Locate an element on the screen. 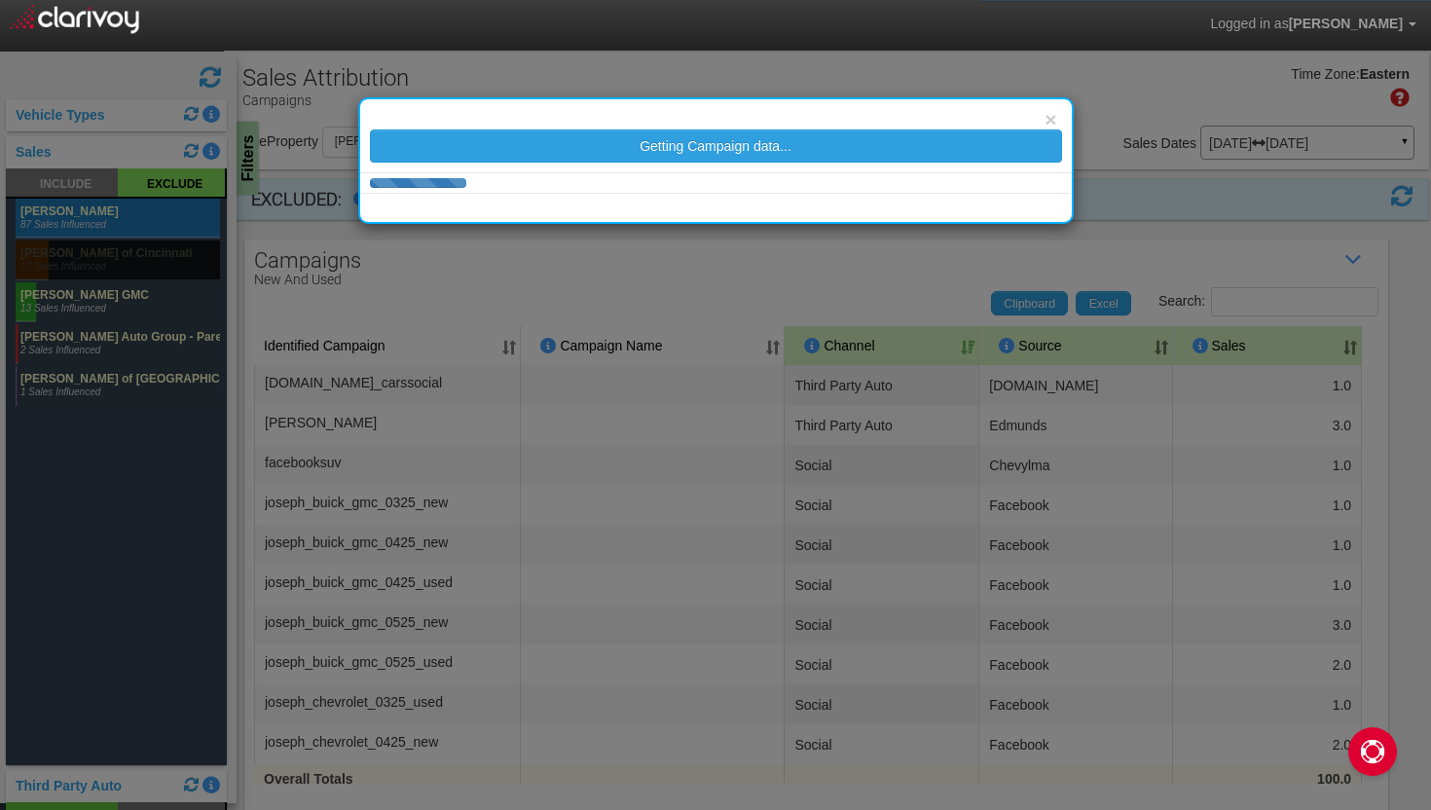 The image size is (1431, 810). button: Getting Campaign data... is located at coordinates (715, 146).